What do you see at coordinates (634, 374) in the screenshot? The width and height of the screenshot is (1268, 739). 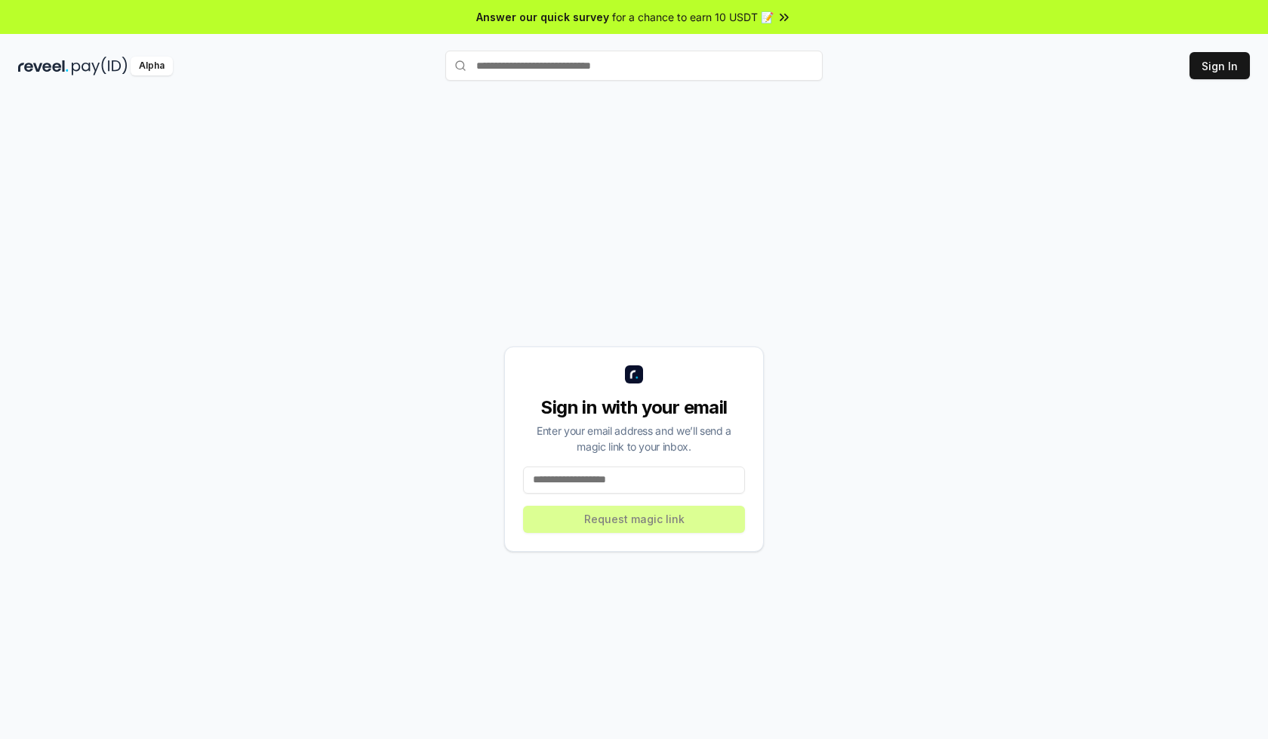 I see `img: logo_small` at bounding box center [634, 374].